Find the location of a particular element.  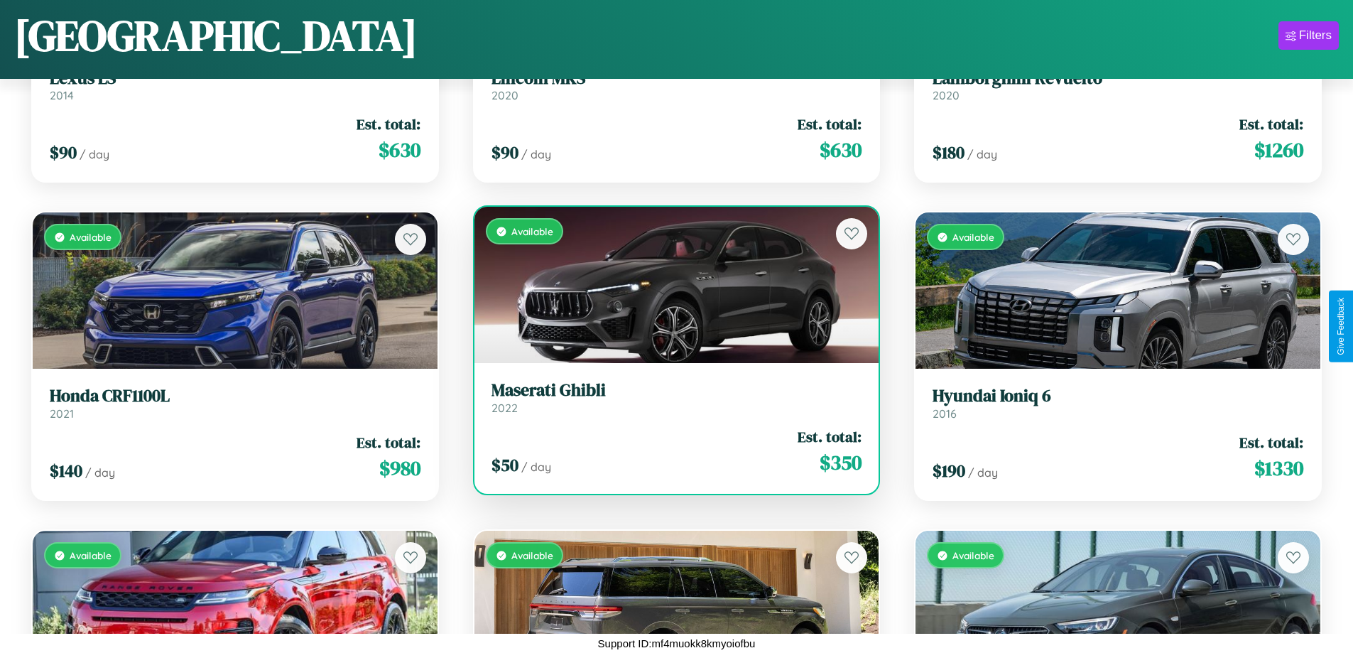

button: Filters is located at coordinates (1308, 36).